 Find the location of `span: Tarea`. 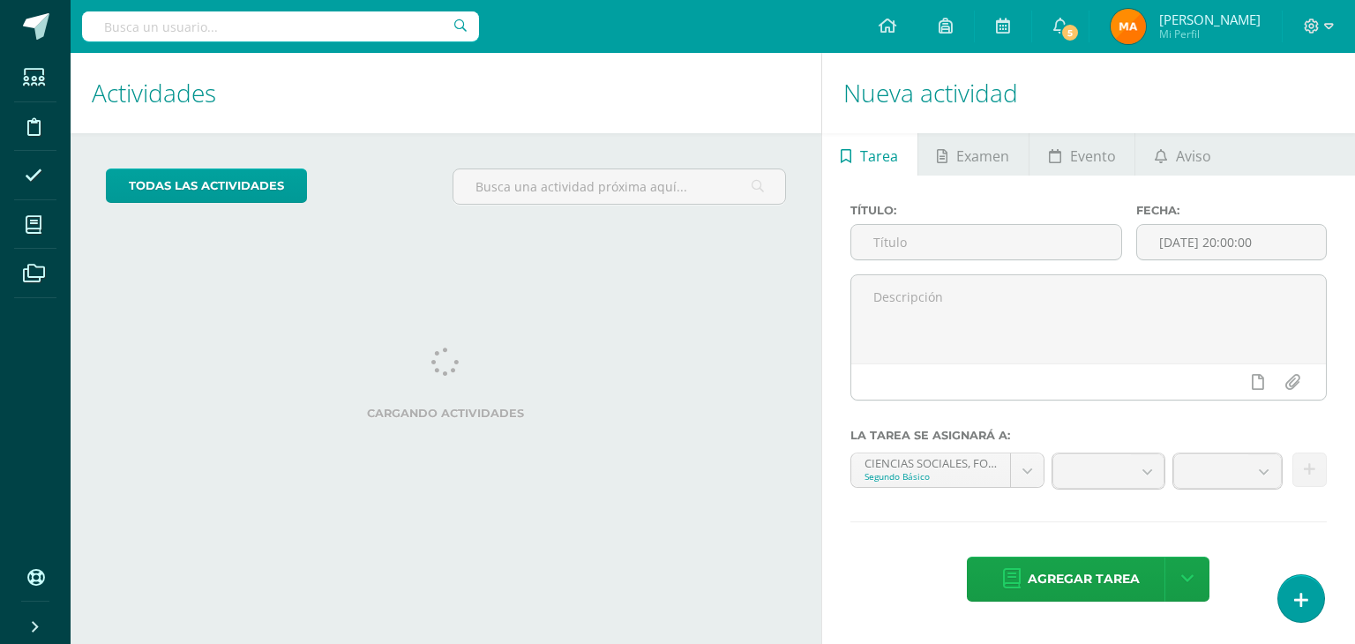

span: Tarea is located at coordinates (879, 156).